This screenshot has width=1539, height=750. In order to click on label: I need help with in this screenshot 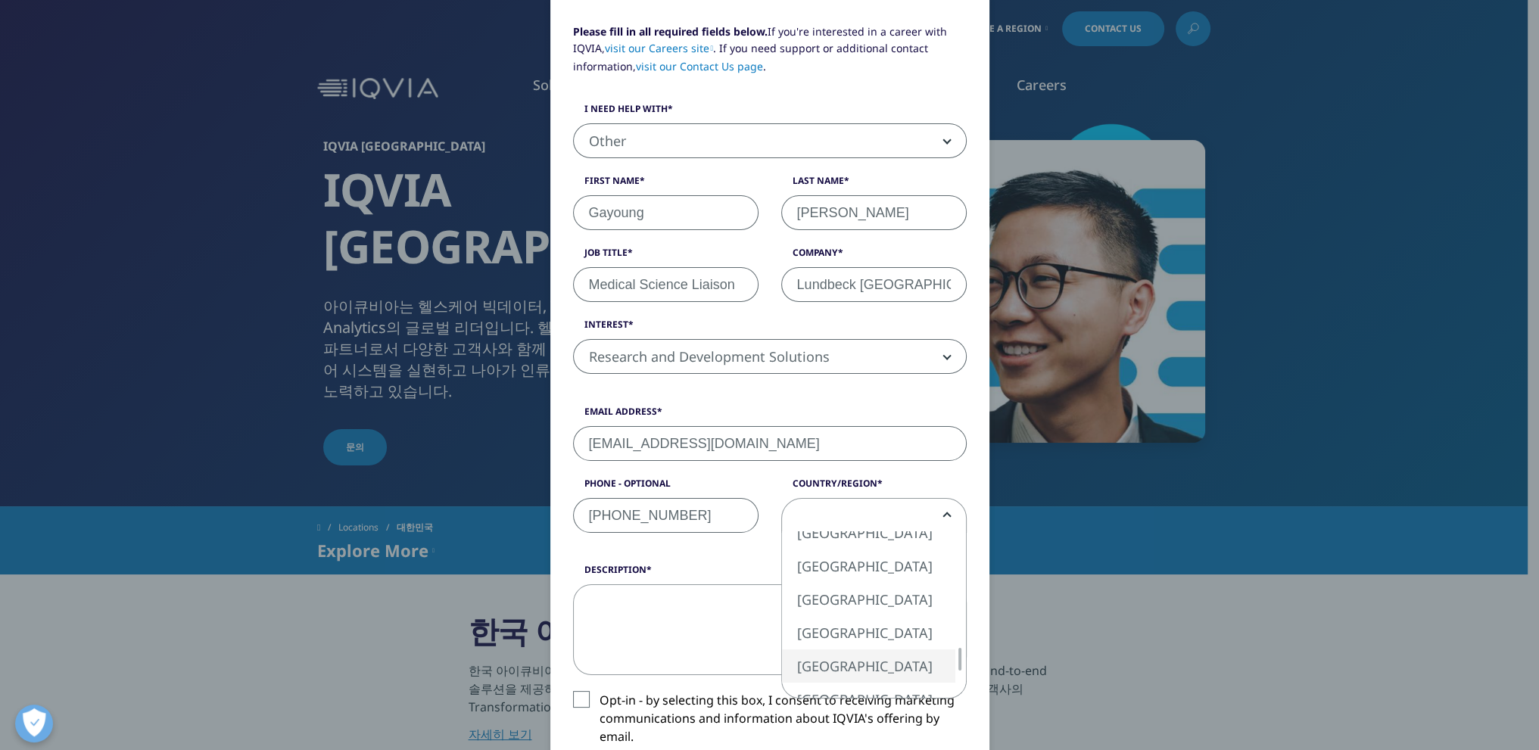, I will do `click(770, 113)`.